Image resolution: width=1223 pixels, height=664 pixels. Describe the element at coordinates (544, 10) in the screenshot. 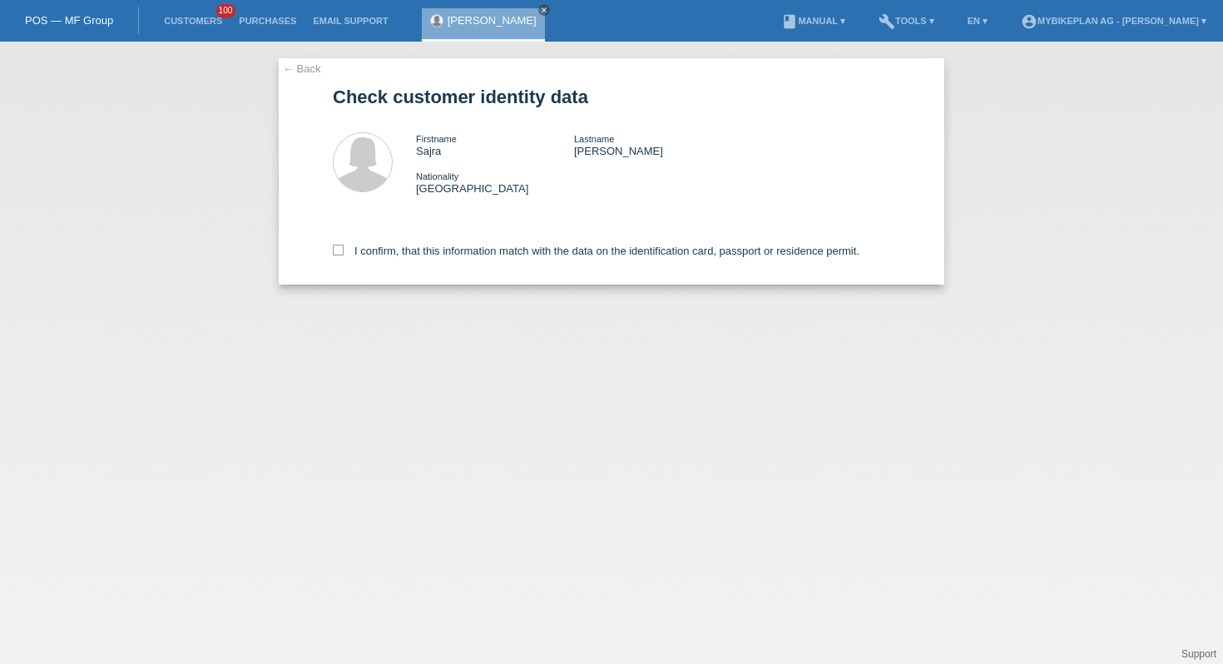

I see `i: close` at that location.